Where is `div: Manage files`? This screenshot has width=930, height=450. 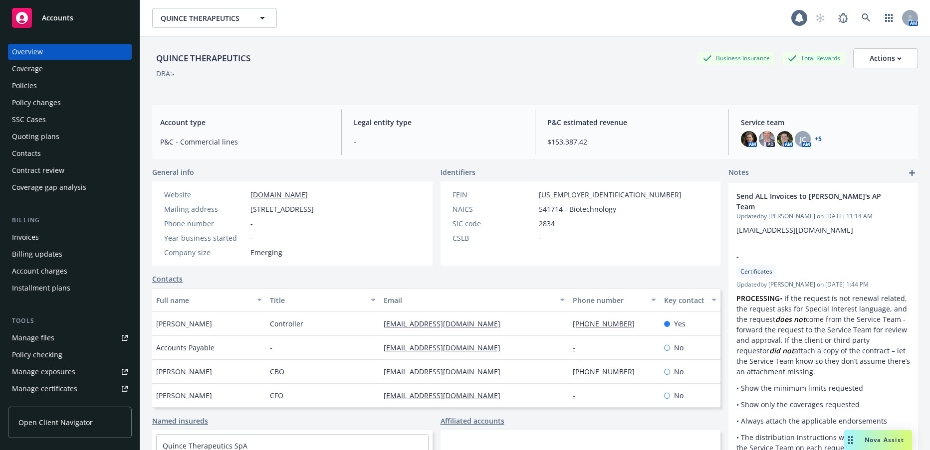
div: Manage files is located at coordinates (33, 338).